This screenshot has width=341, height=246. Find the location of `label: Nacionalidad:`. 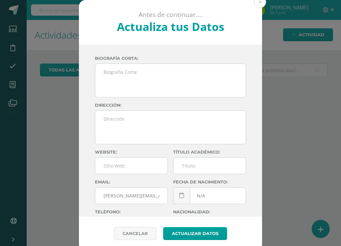

label: Nacionalidad: is located at coordinates (209, 212).